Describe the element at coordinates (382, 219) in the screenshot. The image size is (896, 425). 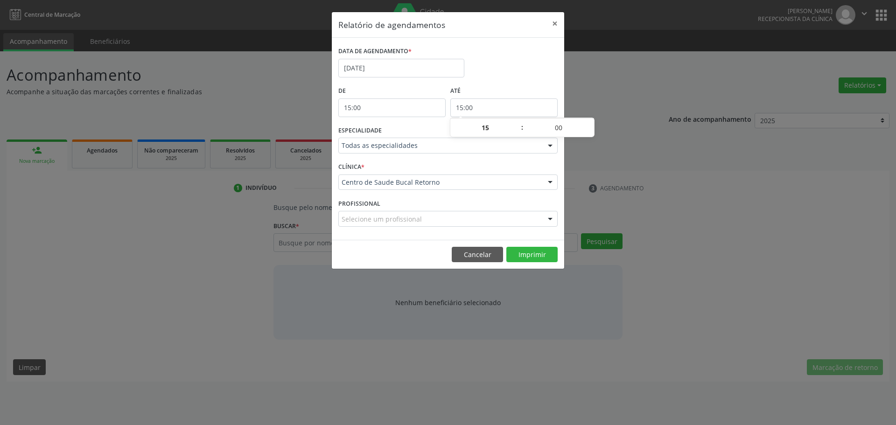
I see `span: Selecione um profissional` at that location.